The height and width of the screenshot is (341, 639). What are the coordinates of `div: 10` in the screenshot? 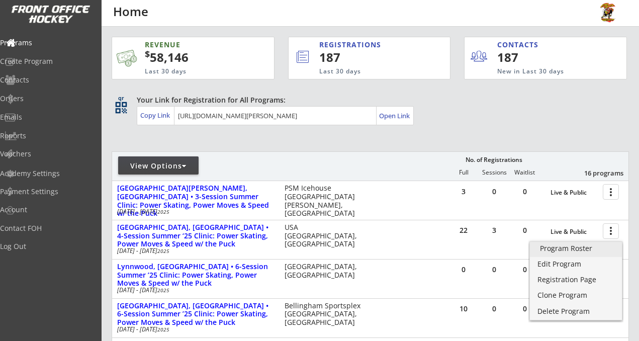 It's located at (464, 309).